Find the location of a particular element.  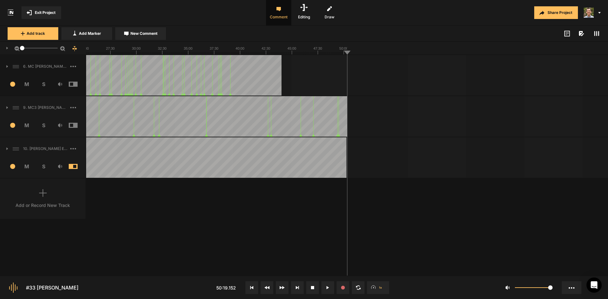

text: 45:00 is located at coordinates (292, 48).